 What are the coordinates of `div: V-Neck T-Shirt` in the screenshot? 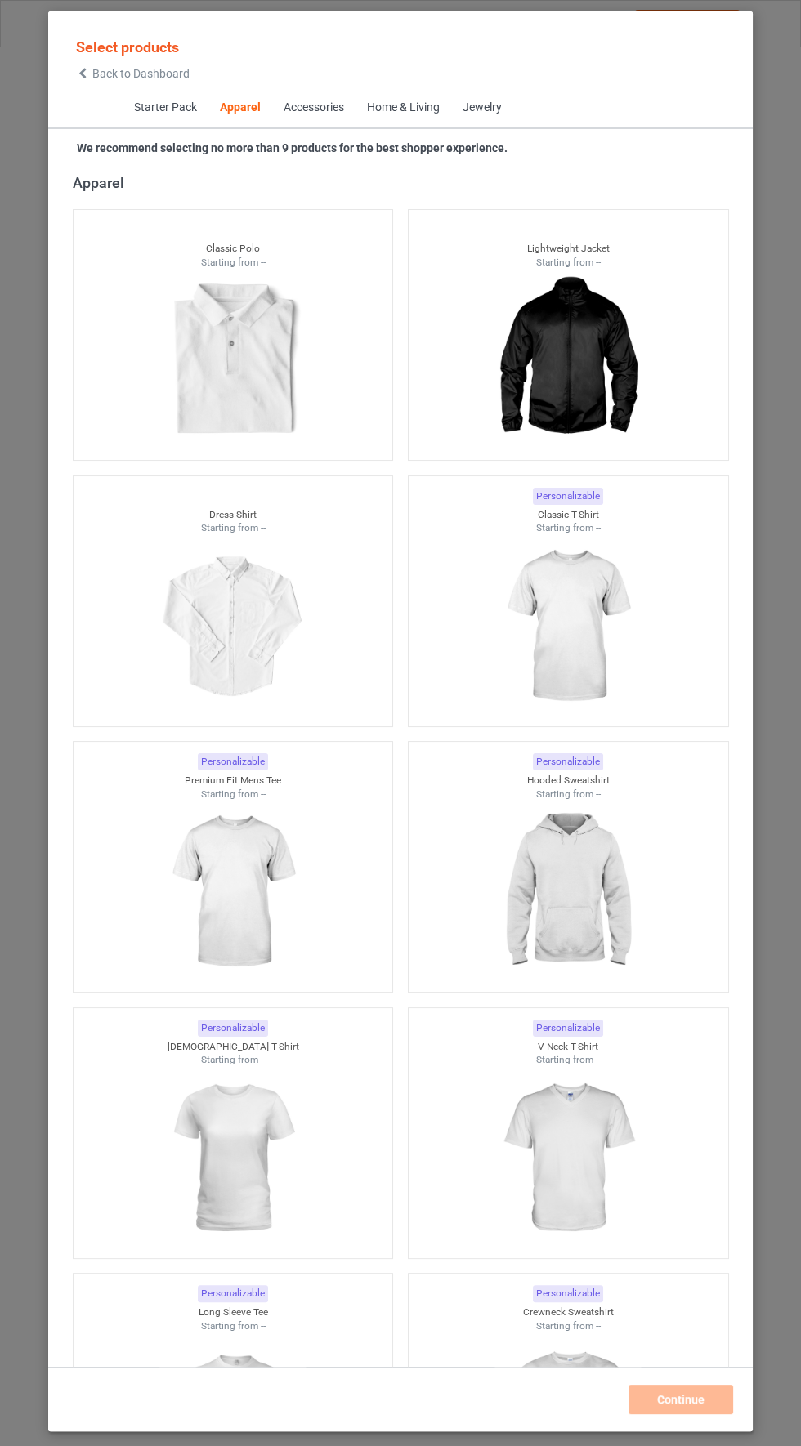 It's located at (568, 1046).